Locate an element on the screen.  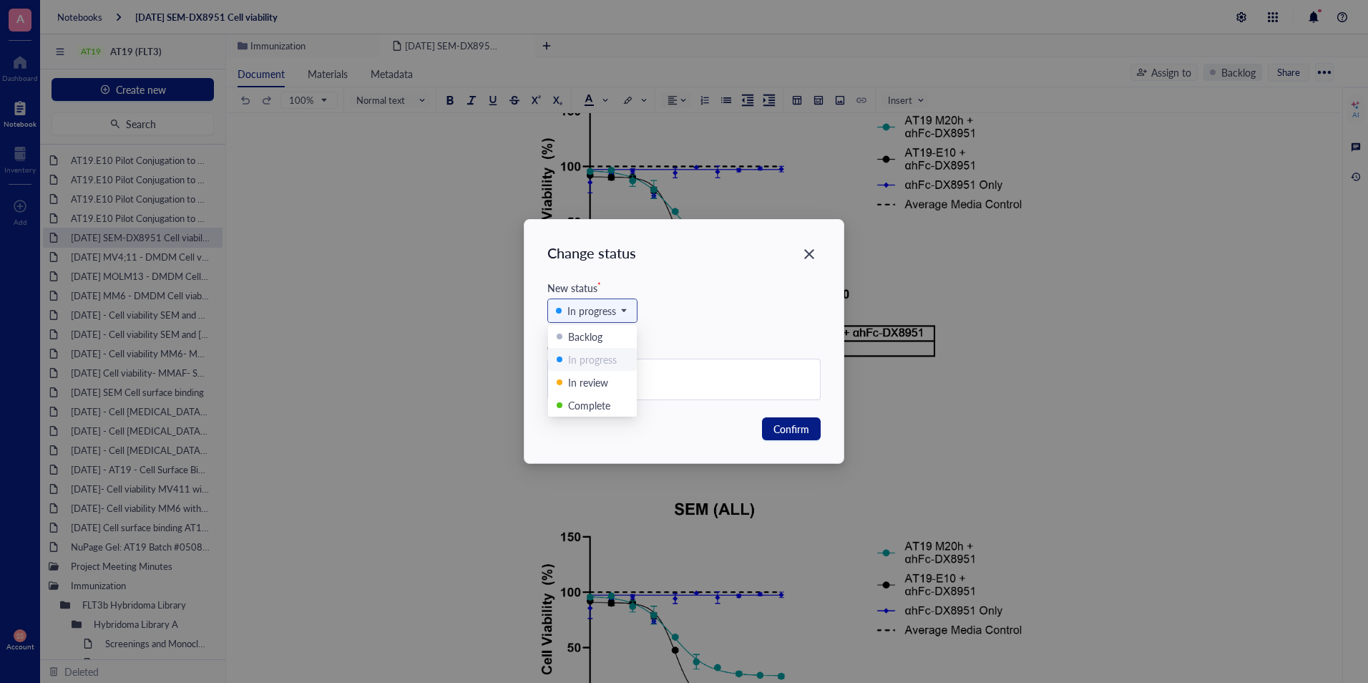
div: Comment is located at coordinates (684, 348).